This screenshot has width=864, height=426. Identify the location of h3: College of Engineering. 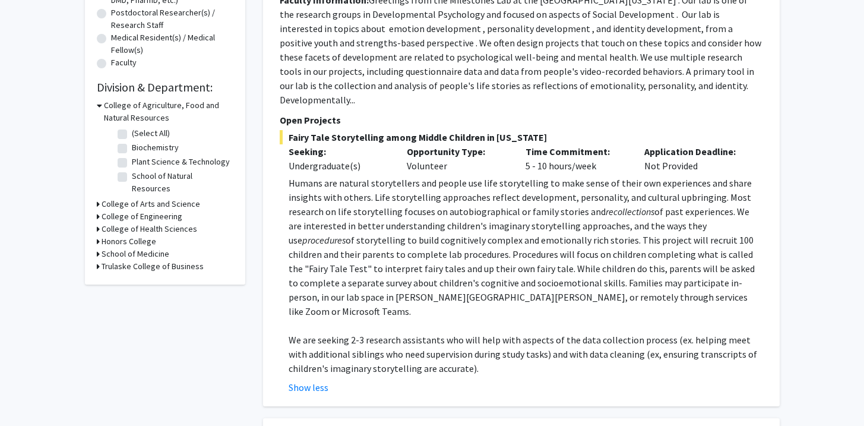
(142, 216).